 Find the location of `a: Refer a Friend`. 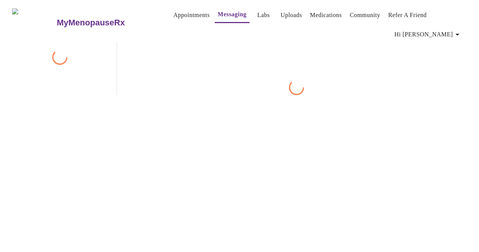

a: Refer a Friend is located at coordinates (408, 15).